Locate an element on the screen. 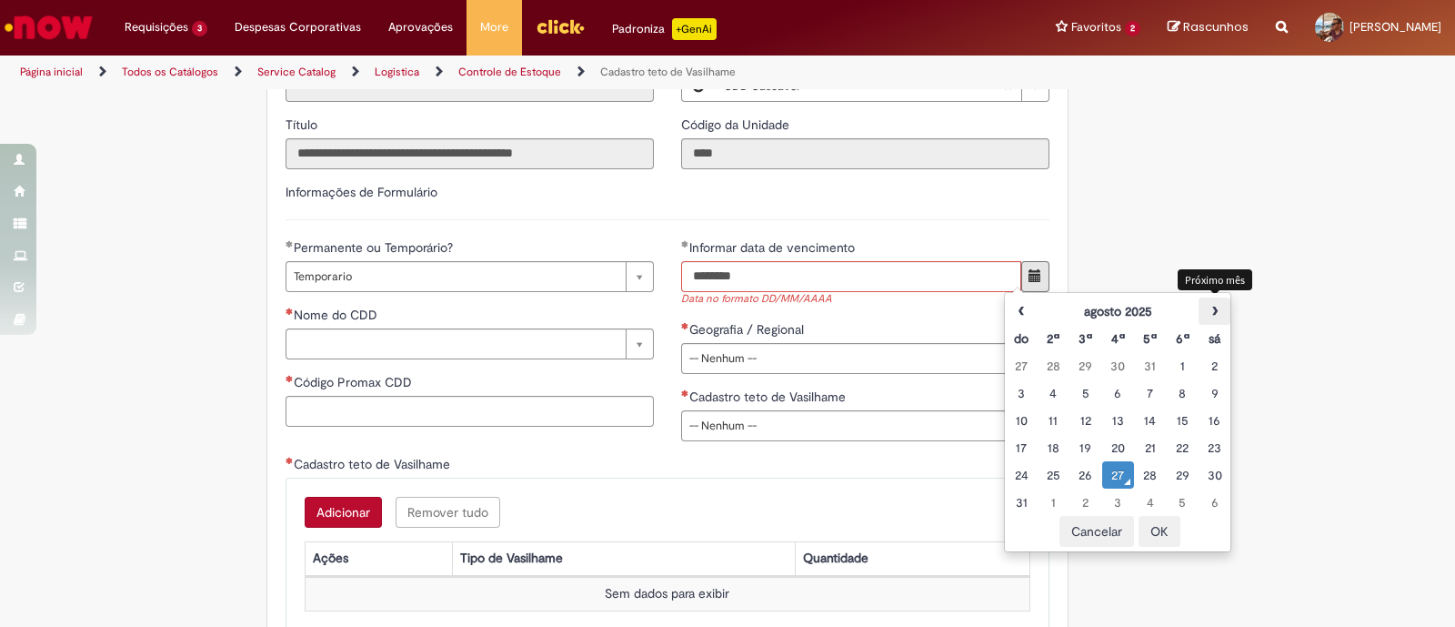 The width and height of the screenshot is (1455, 627). label: Somente leitura - Código da Unidade is located at coordinates (737, 125).